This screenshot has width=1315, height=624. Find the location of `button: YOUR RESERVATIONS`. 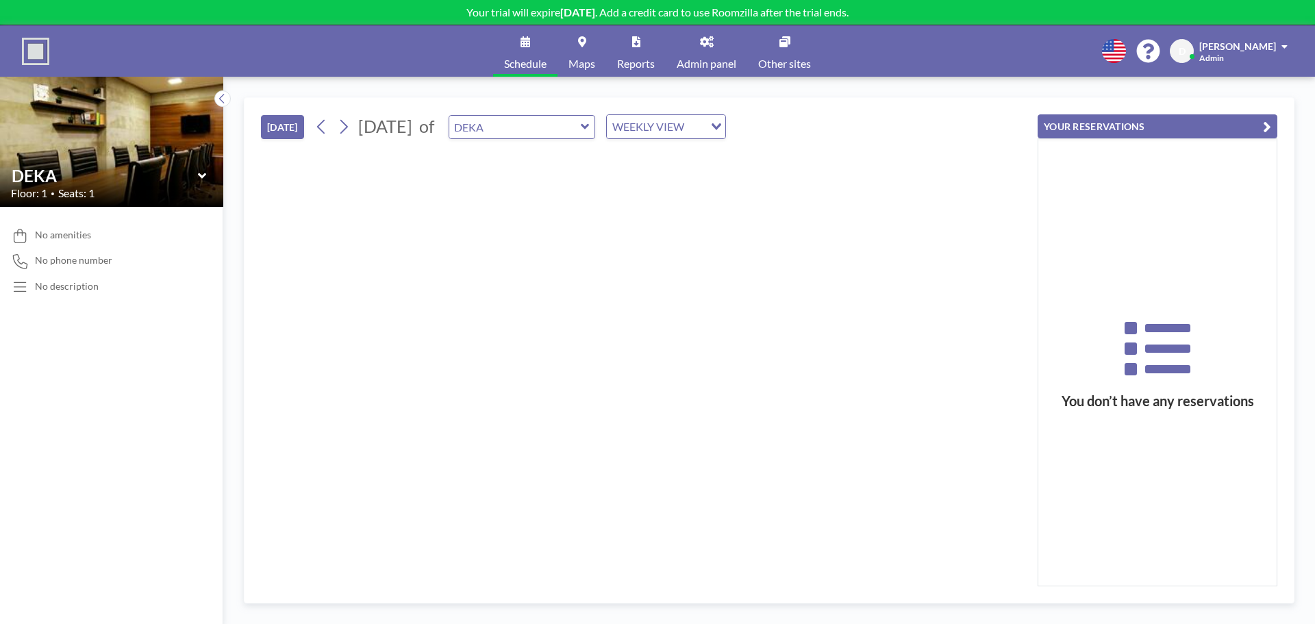

button: YOUR RESERVATIONS is located at coordinates (1158, 126).